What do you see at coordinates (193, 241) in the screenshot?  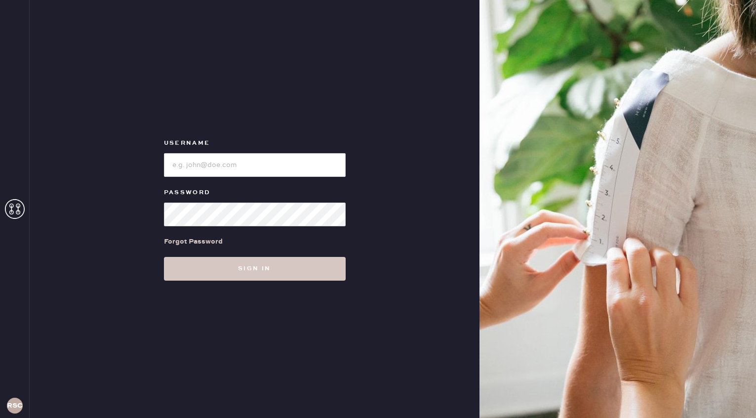 I see `a: Forgot Password` at bounding box center [193, 241].